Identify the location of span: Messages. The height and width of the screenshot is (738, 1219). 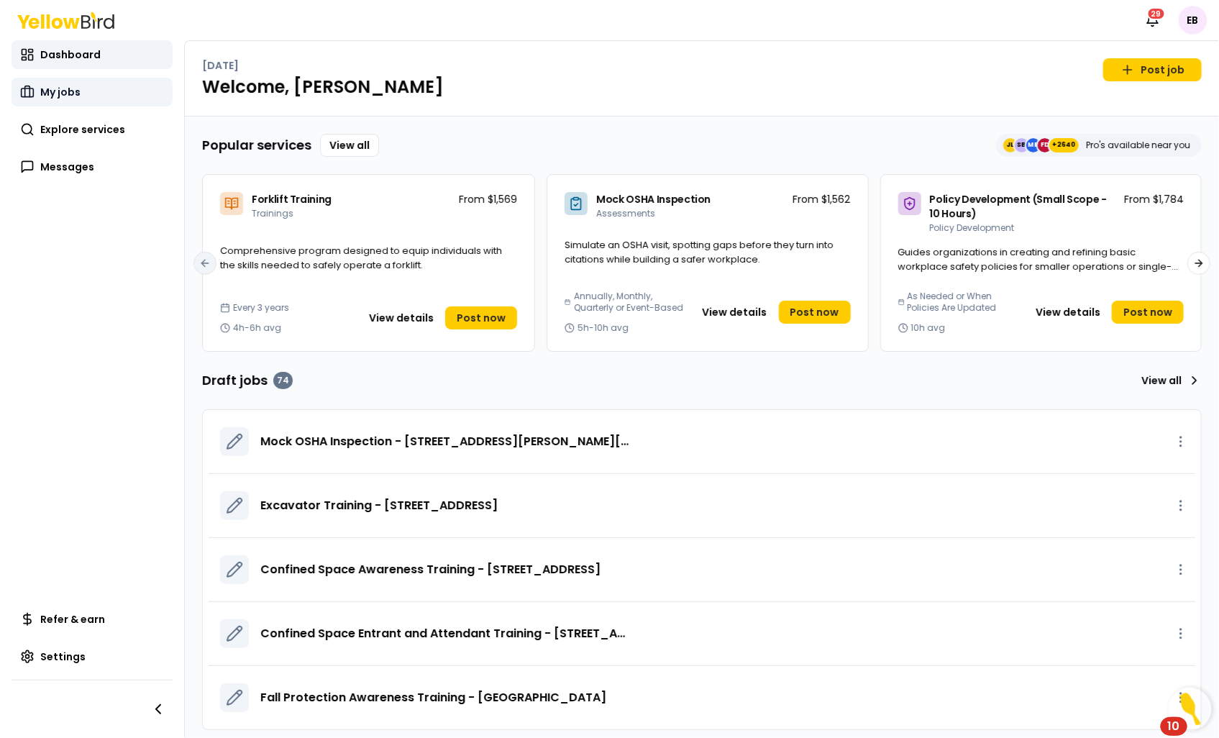
(67, 167).